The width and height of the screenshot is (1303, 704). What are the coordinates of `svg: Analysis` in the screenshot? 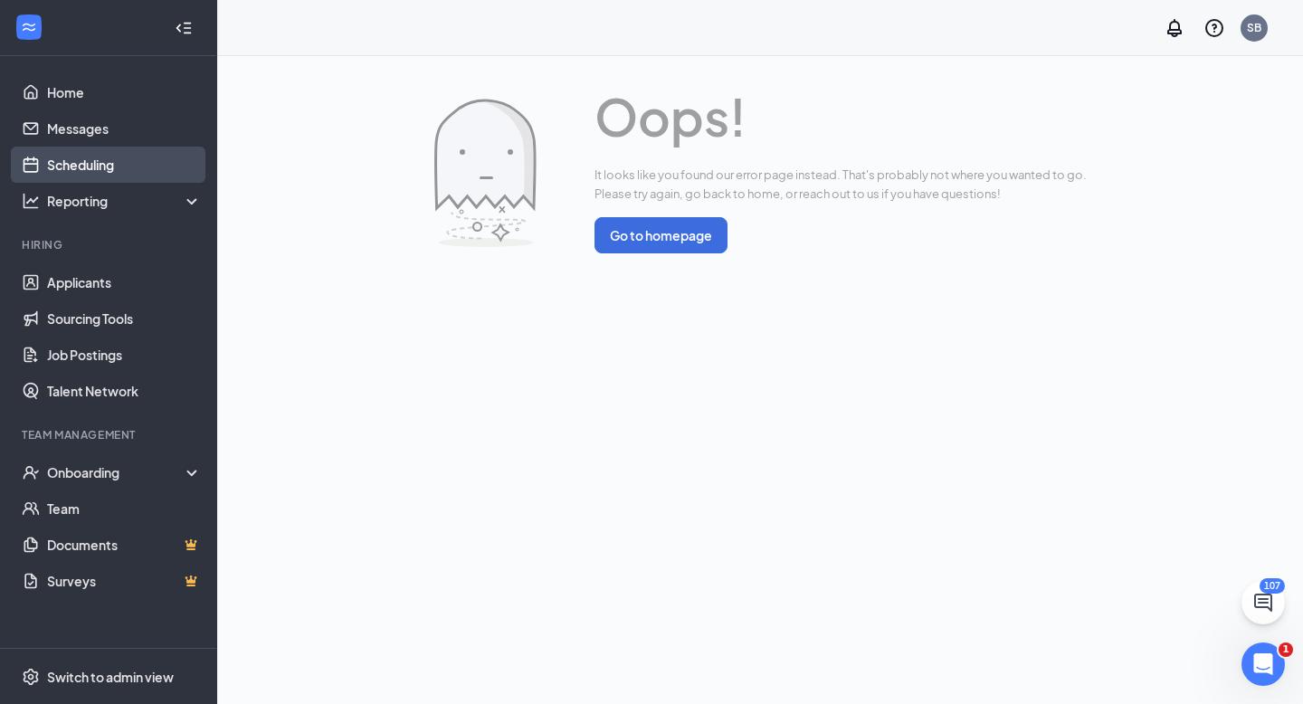 It's located at (31, 201).